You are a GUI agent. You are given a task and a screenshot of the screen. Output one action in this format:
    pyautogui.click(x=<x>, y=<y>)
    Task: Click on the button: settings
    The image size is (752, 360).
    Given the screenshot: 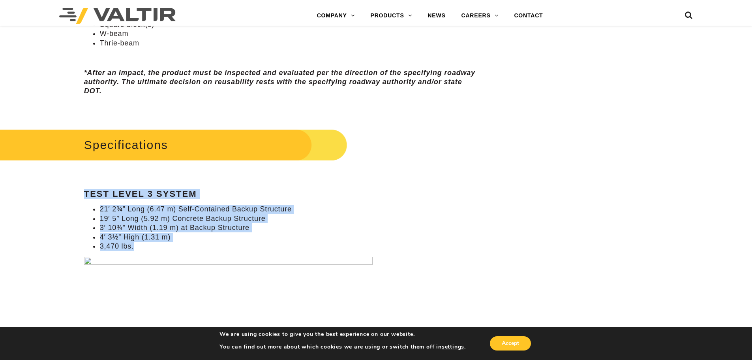 What is the action you would take?
    pyautogui.click(x=453, y=347)
    